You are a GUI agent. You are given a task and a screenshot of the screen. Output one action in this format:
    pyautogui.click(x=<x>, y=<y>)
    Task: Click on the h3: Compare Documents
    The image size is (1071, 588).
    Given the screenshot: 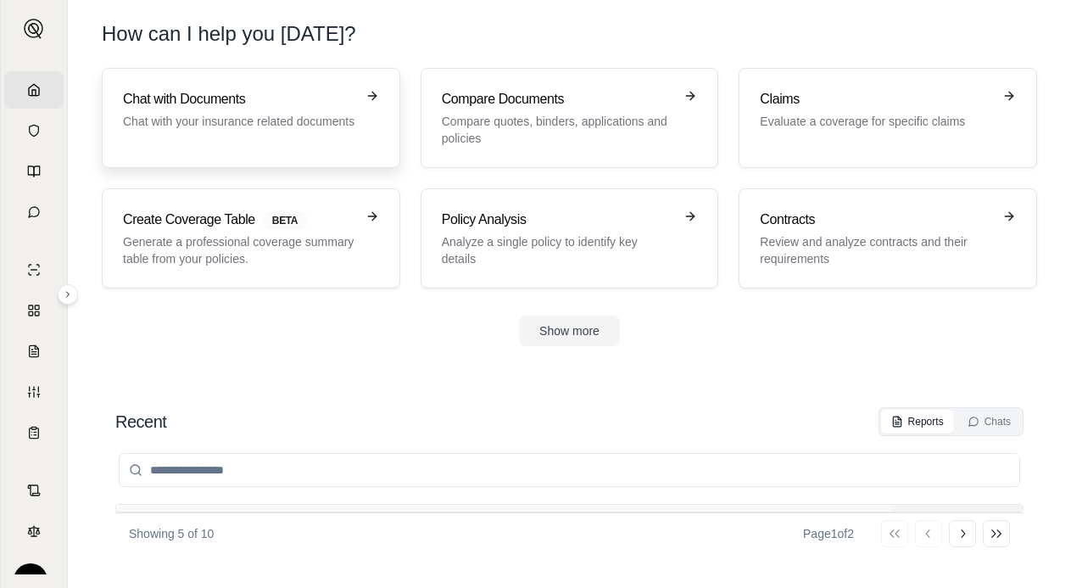 What is the action you would take?
    pyautogui.click(x=558, y=99)
    